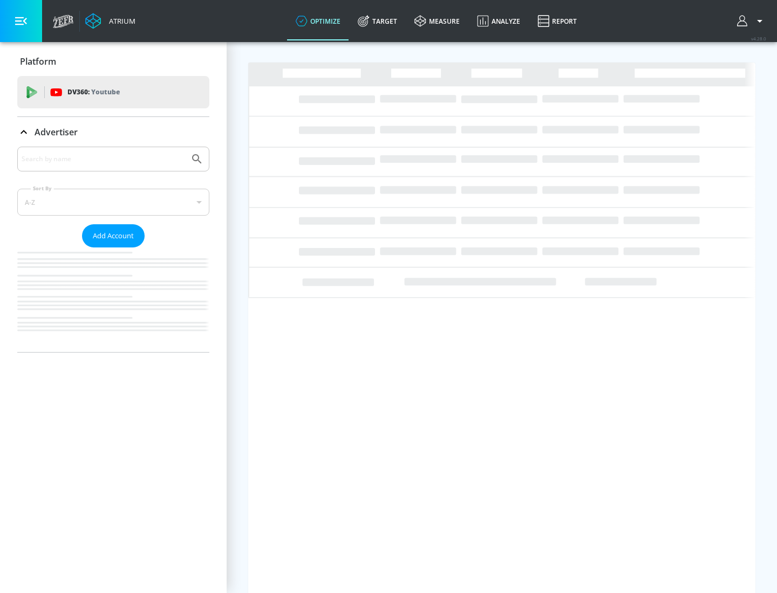 The height and width of the screenshot is (593, 777). Describe the element at coordinates (56, 132) in the screenshot. I see `p: Advertiser` at that location.